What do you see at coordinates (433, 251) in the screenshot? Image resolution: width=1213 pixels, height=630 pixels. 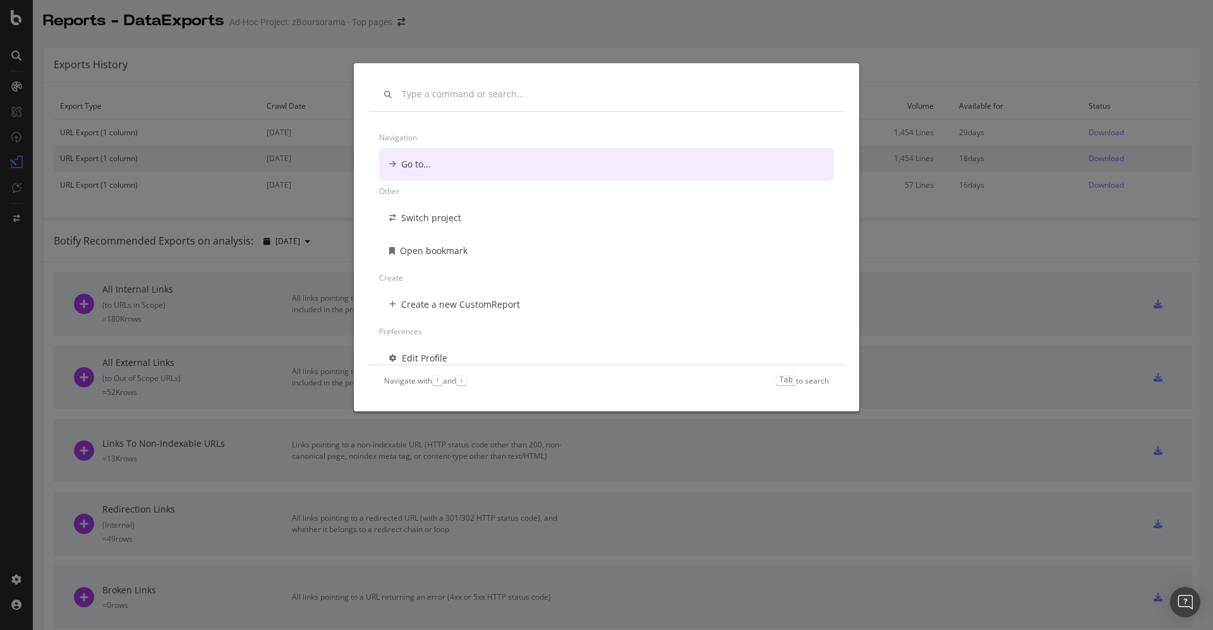 I see `div: Open bookmark` at bounding box center [433, 251].